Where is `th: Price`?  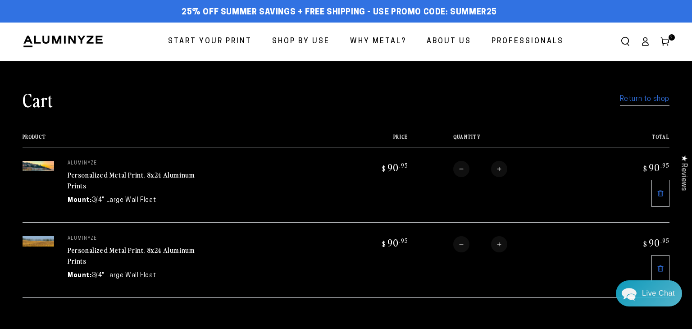
th: Price is located at coordinates (370, 140).